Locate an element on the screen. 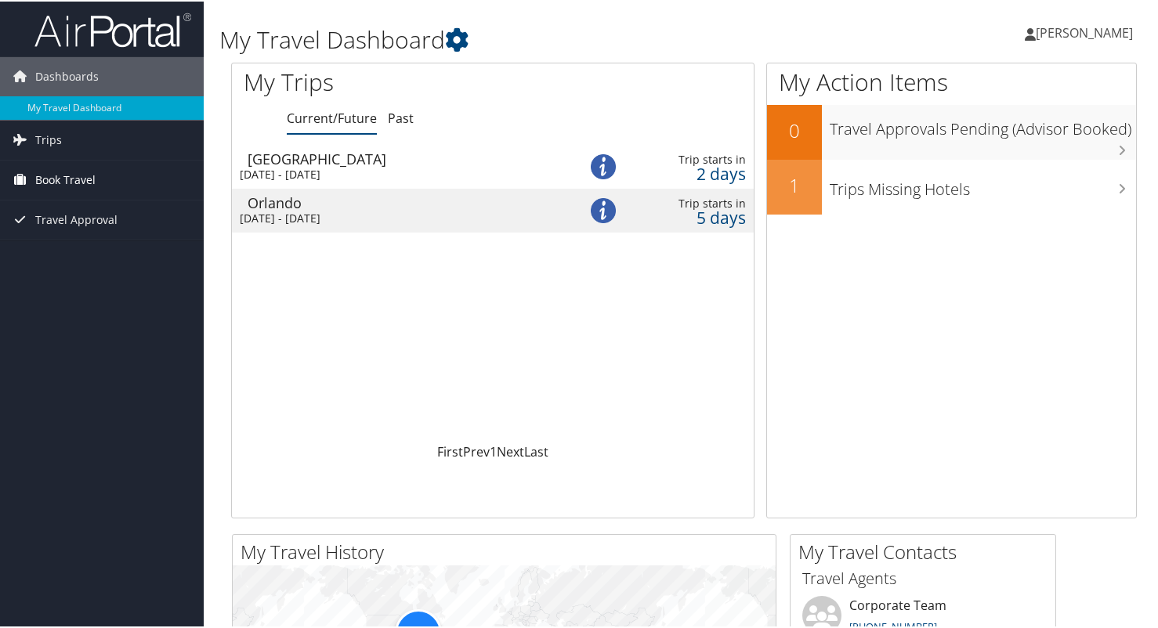  a: 1 is located at coordinates (493, 450).